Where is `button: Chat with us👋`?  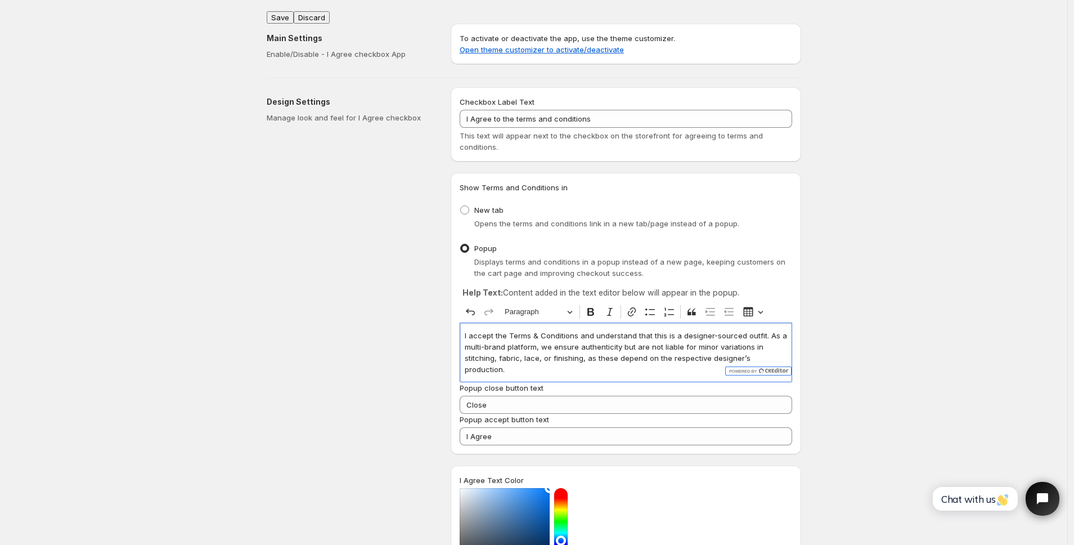 button: Chat with us👋 is located at coordinates (55, 26).